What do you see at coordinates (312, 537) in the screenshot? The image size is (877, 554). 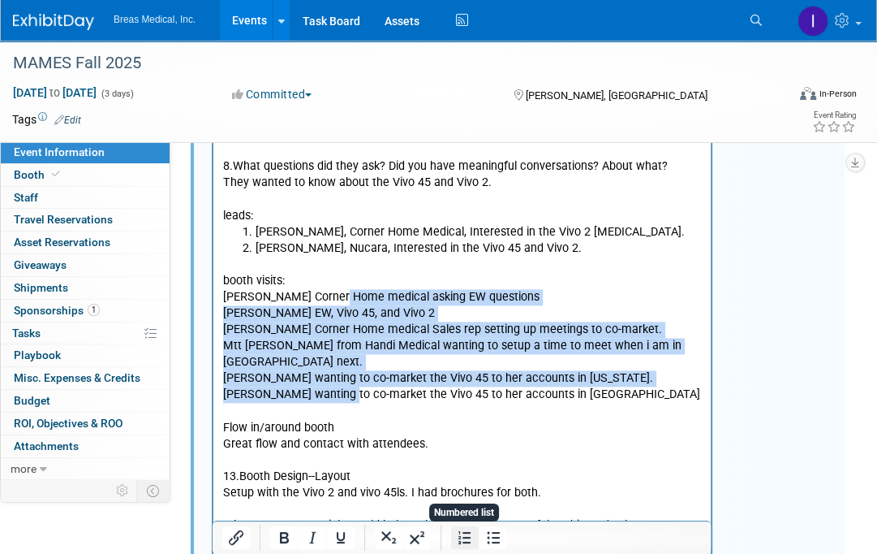 I see `button: Italic` at bounding box center [312, 537].